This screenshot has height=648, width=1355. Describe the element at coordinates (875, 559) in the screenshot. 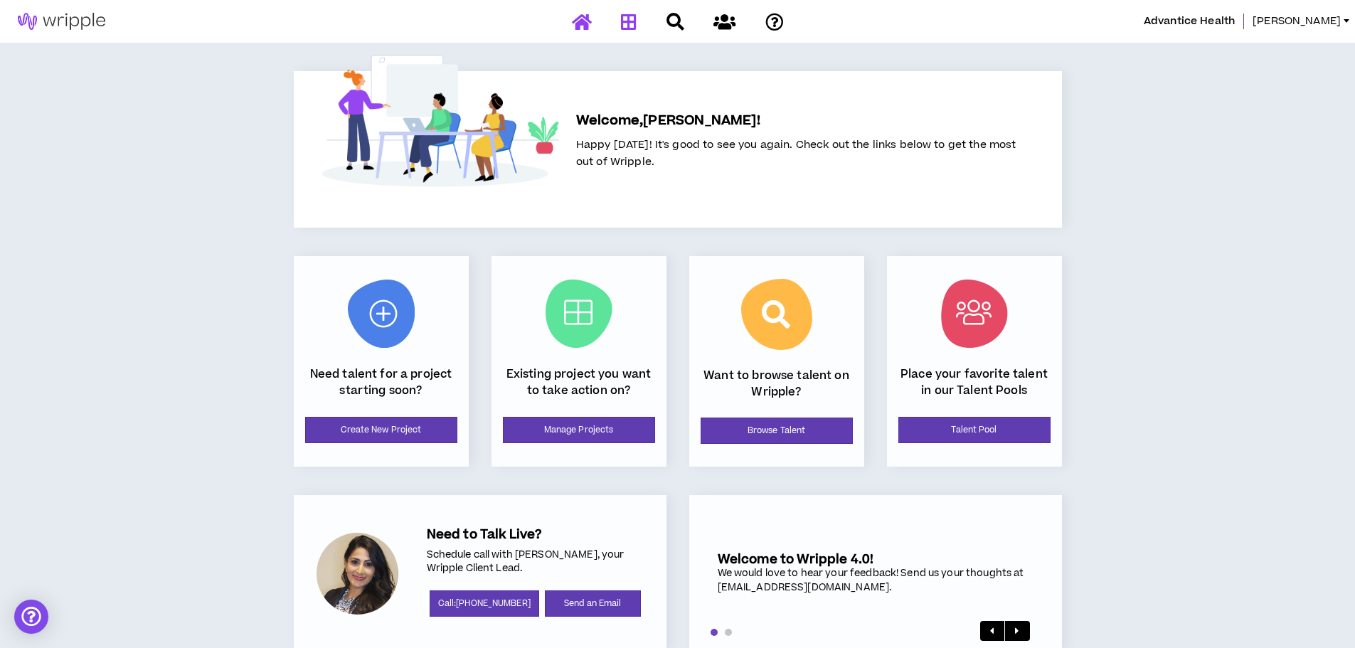

I see `h5: Welcome to Wripple 4.0!` at that location.